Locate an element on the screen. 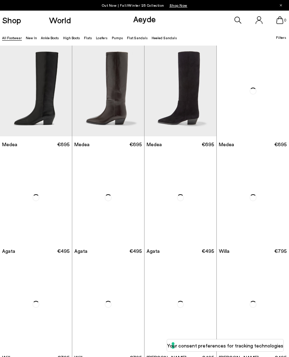 Image resolution: width=289 pixels, height=357 pixels. p: Out Now | Fall/Winter ‘25 Collection is located at coordinates (145, 5).